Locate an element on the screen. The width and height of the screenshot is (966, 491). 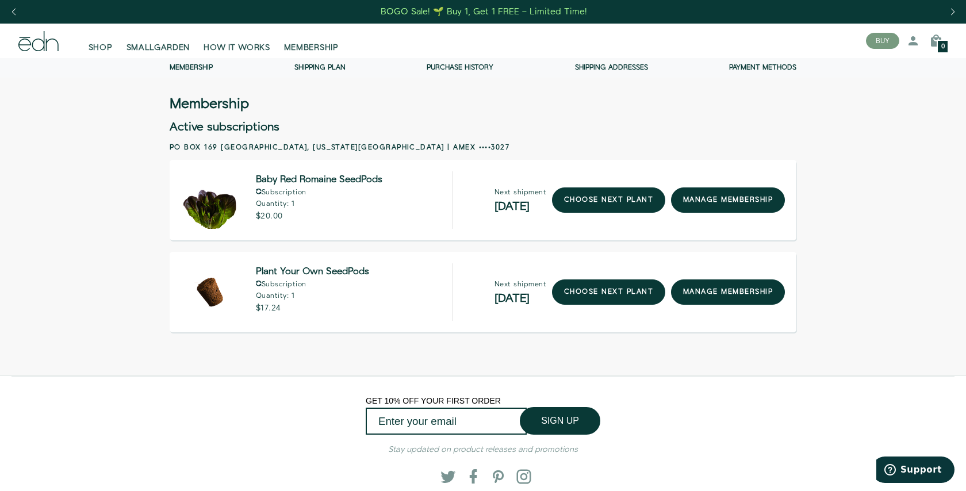
span: 0 is located at coordinates (943, 47).